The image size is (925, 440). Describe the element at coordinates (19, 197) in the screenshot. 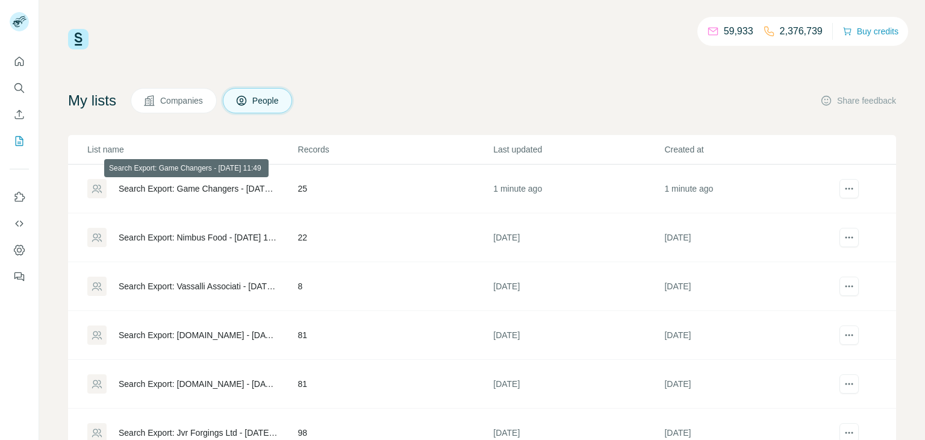

I see `button: Use Surfe on LinkedIn` at that location.